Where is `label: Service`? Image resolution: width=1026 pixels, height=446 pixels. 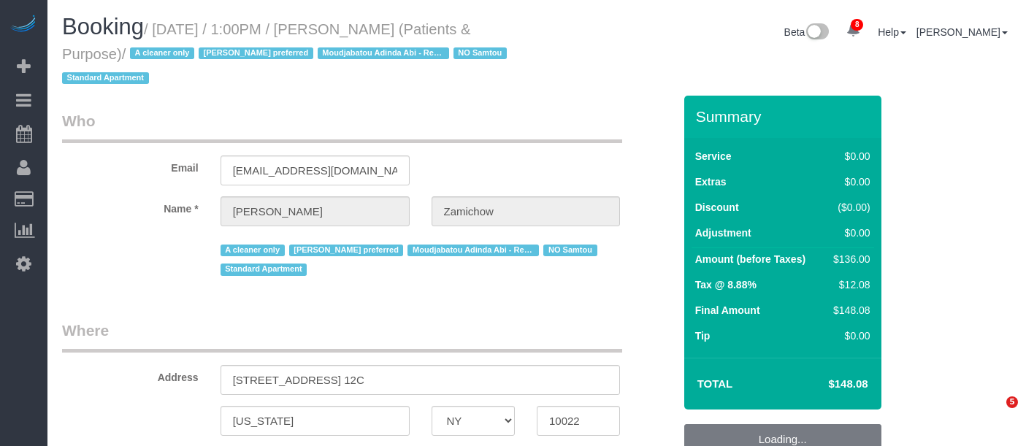
label: Service is located at coordinates (713, 156).